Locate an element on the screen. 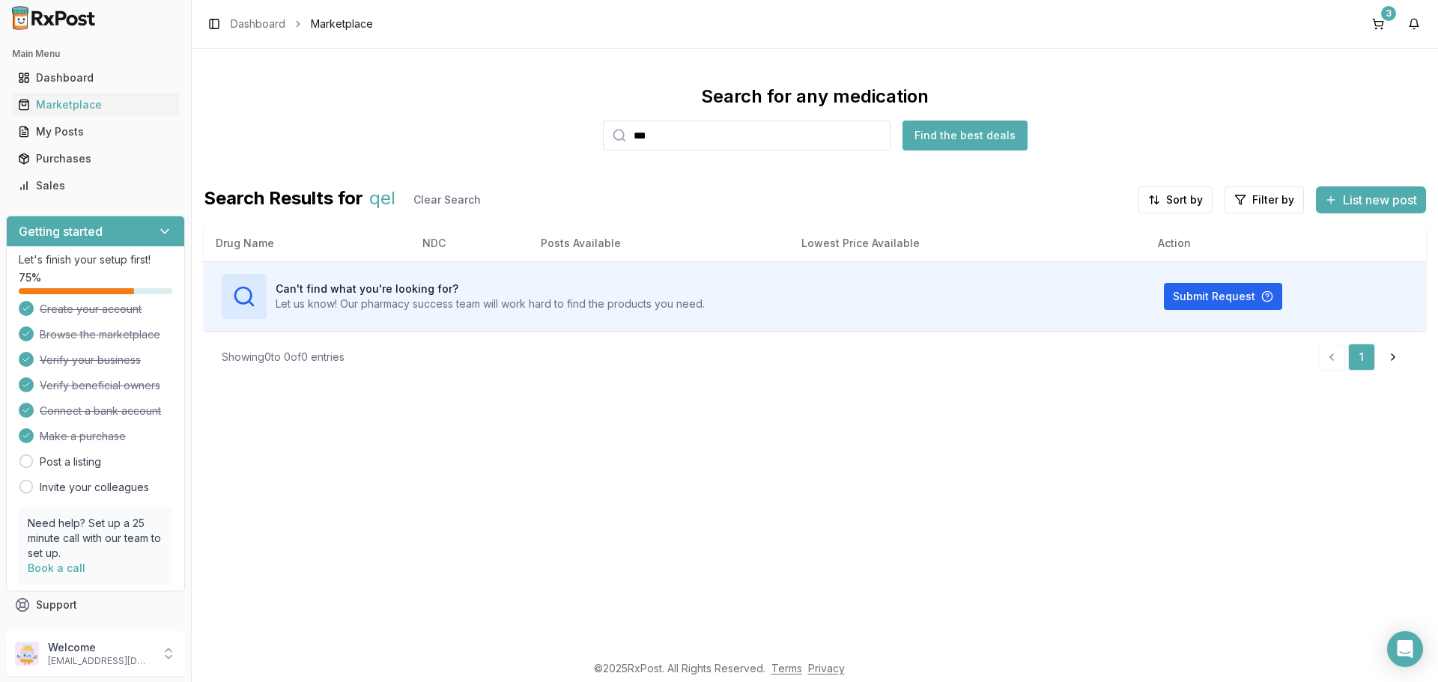  span: List new post is located at coordinates (1380, 200).